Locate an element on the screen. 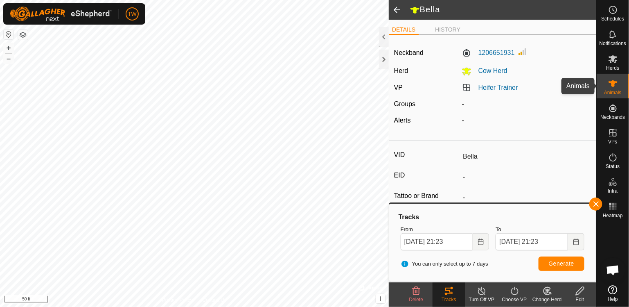 This screenshot has height=307, width=629. label: Tattoo or Brand is located at coordinates (427, 196).